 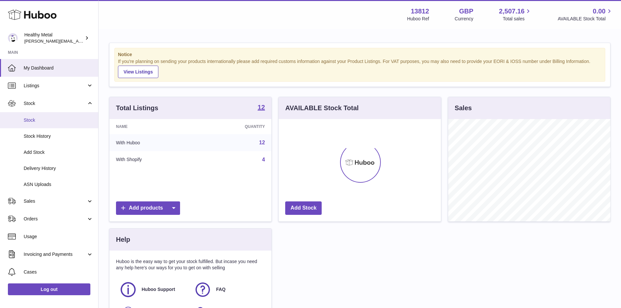 What do you see at coordinates (228, 290) in the screenshot?
I see `a: FAQ` at bounding box center [228, 290].